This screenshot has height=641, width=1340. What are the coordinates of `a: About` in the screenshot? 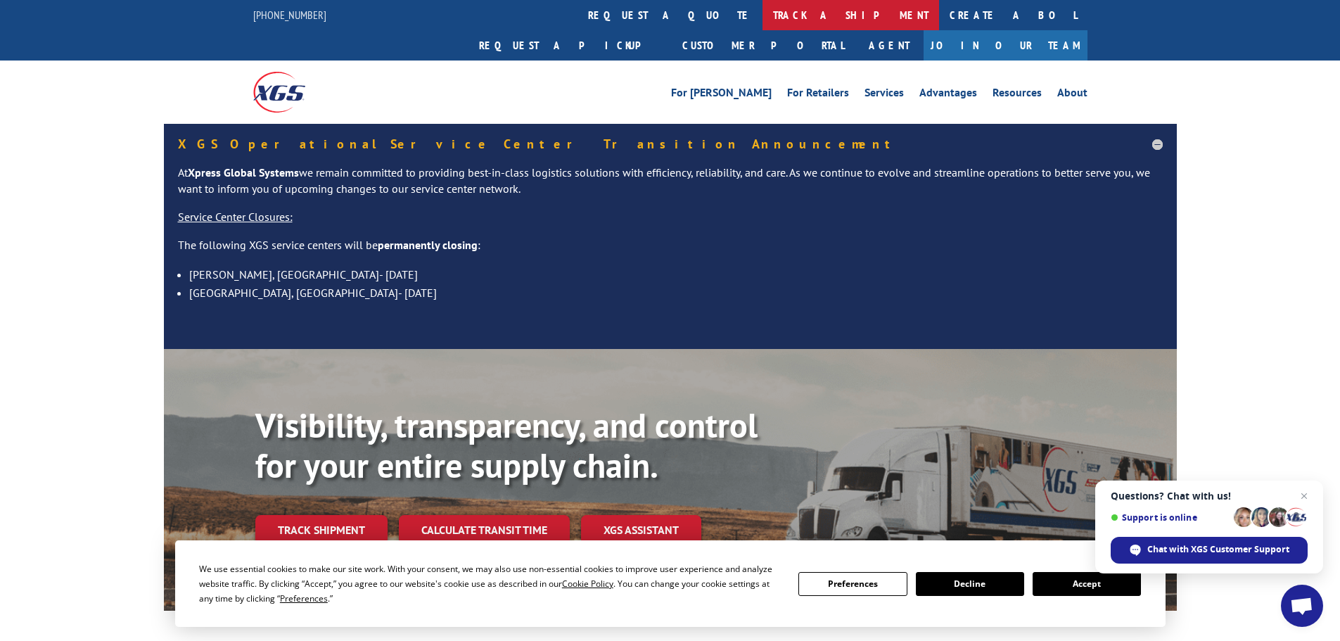 It's located at (1072, 95).